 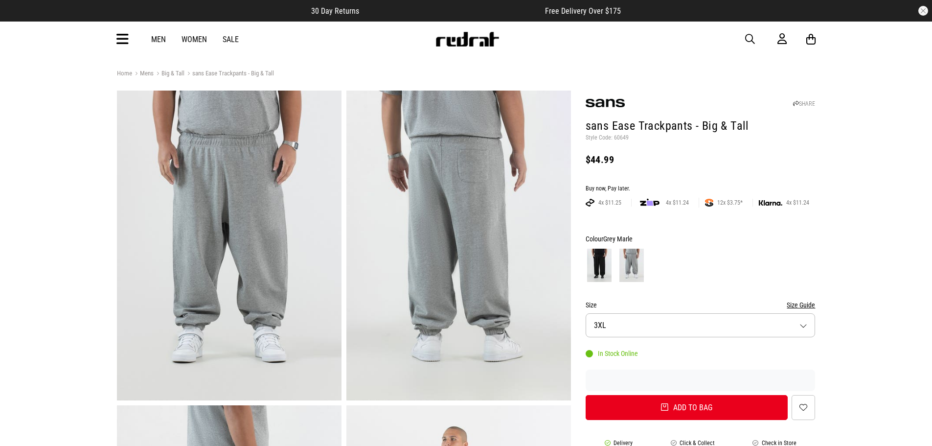 What do you see at coordinates (335, 11) in the screenshot?
I see `span: 30 Day Returns` at bounding box center [335, 11].